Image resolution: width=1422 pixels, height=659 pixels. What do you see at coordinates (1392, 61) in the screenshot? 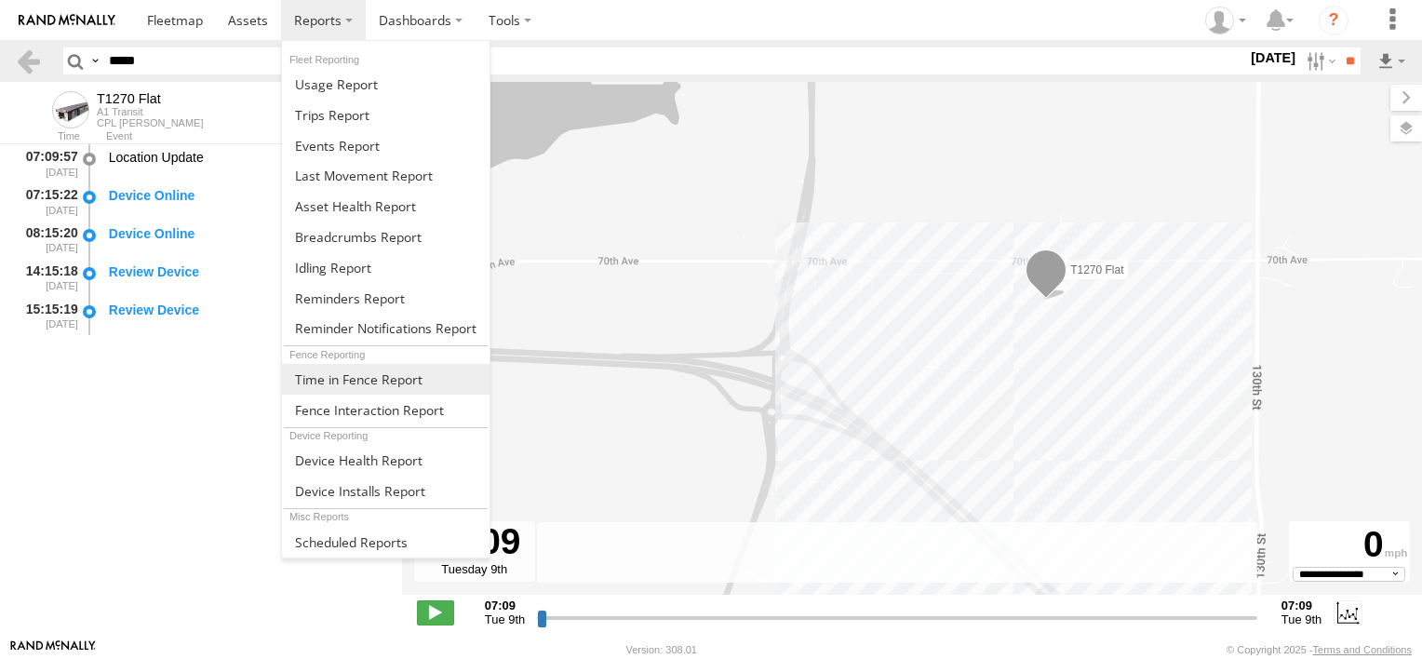
I see `label: Export results as...` at bounding box center [1392, 61].